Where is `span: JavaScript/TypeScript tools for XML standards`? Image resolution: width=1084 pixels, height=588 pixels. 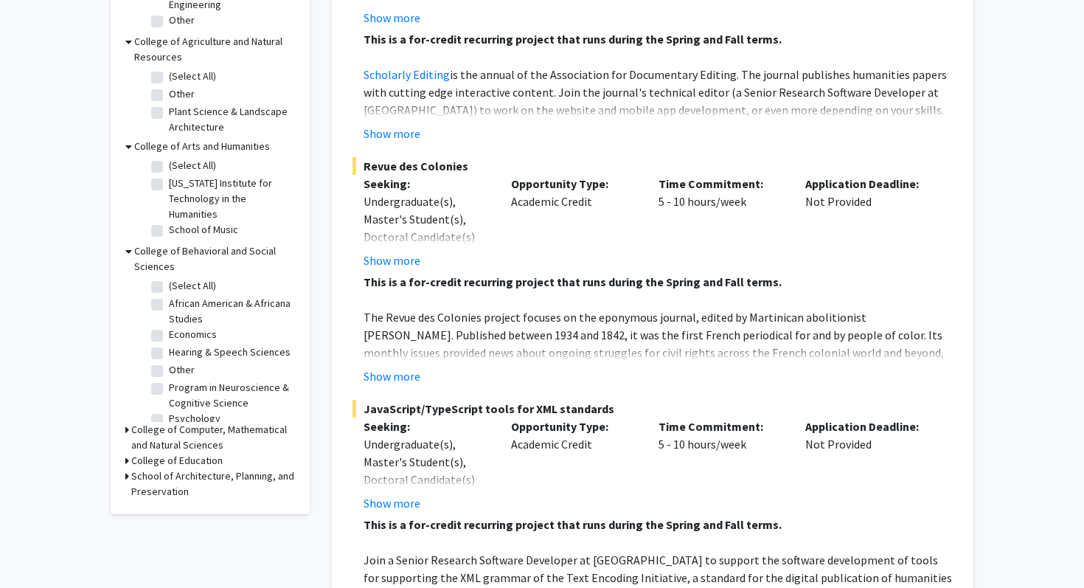 span: JavaScript/TypeScript tools for XML standards is located at coordinates (653, 409).